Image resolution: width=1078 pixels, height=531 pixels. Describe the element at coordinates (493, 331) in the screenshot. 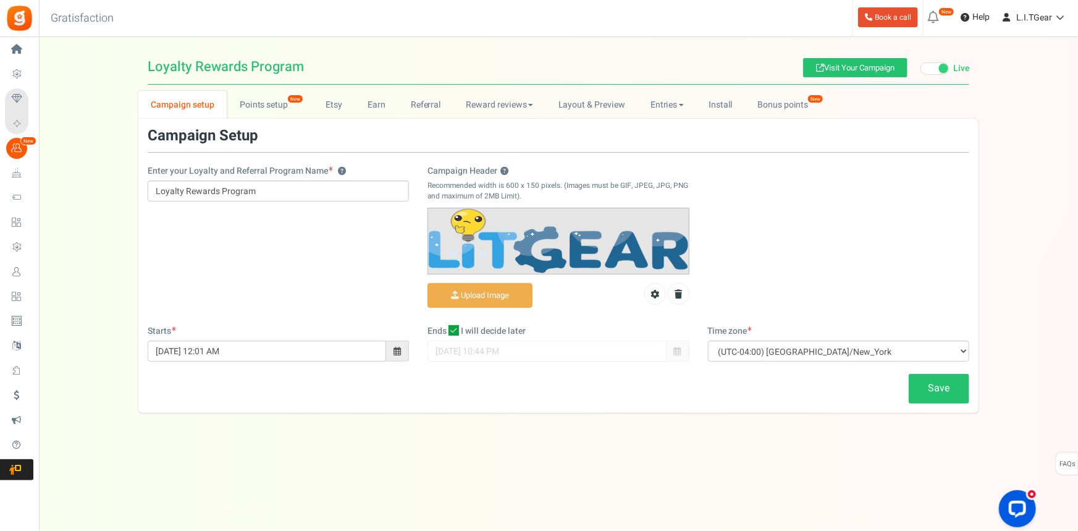

I see `span: I will decide later` at that location.